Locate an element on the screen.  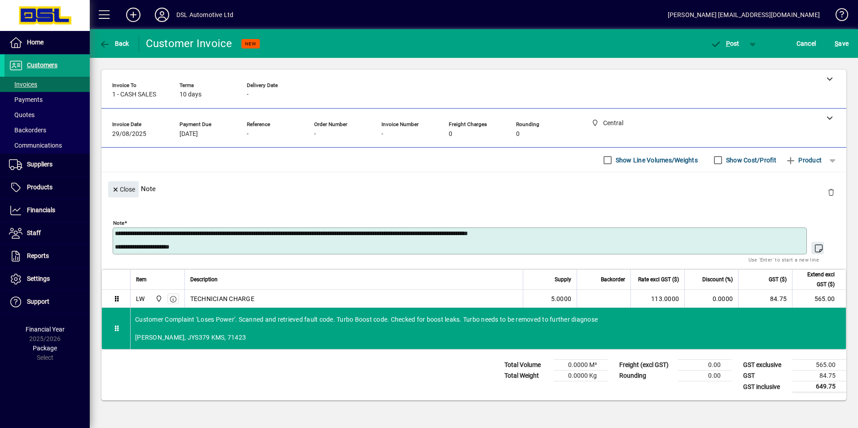
span: S is located at coordinates (836, 44).